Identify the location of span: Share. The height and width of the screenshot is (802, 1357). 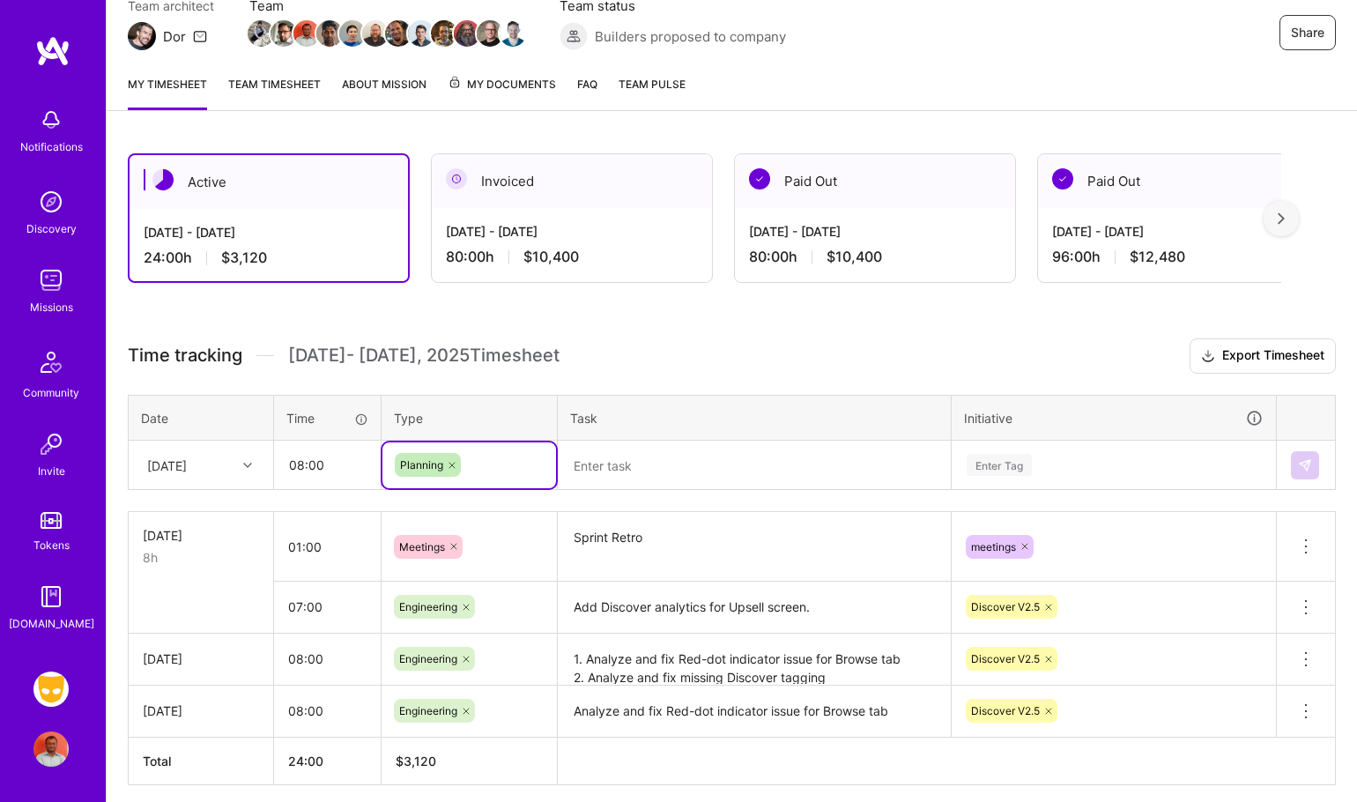
(1308, 33).